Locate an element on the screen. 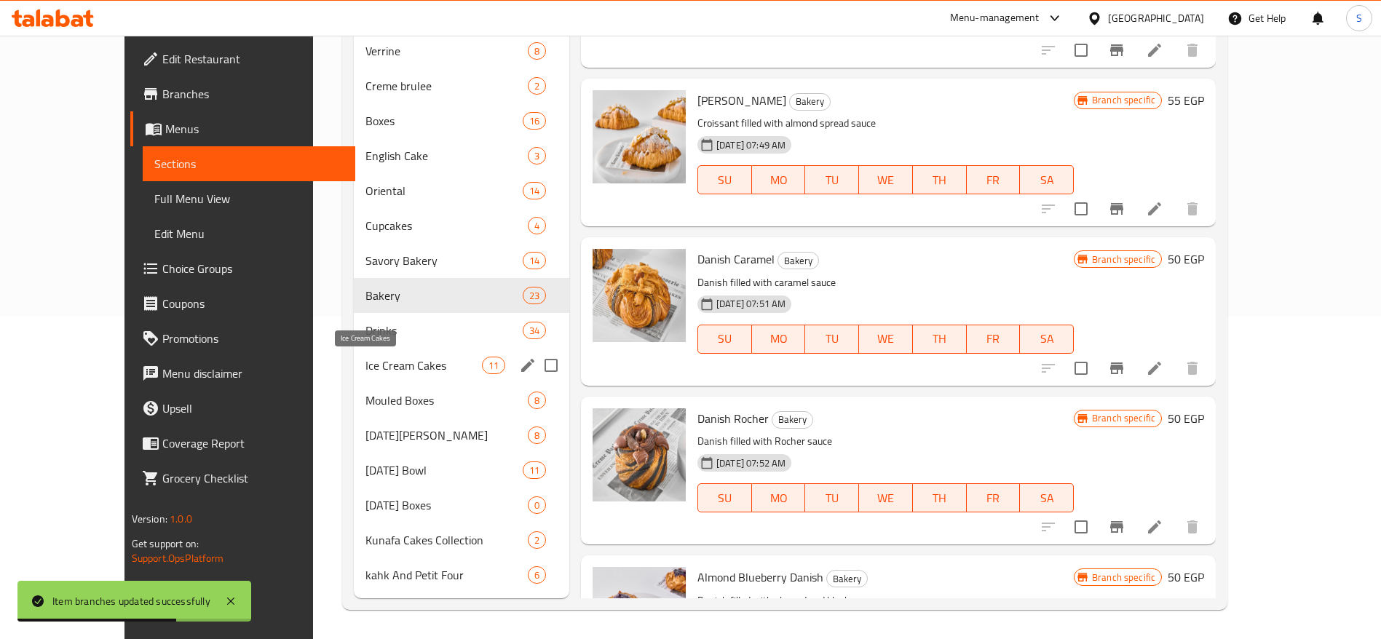 This screenshot has height=639, width=1381. span: Savory Bakery is located at coordinates (444, 261).